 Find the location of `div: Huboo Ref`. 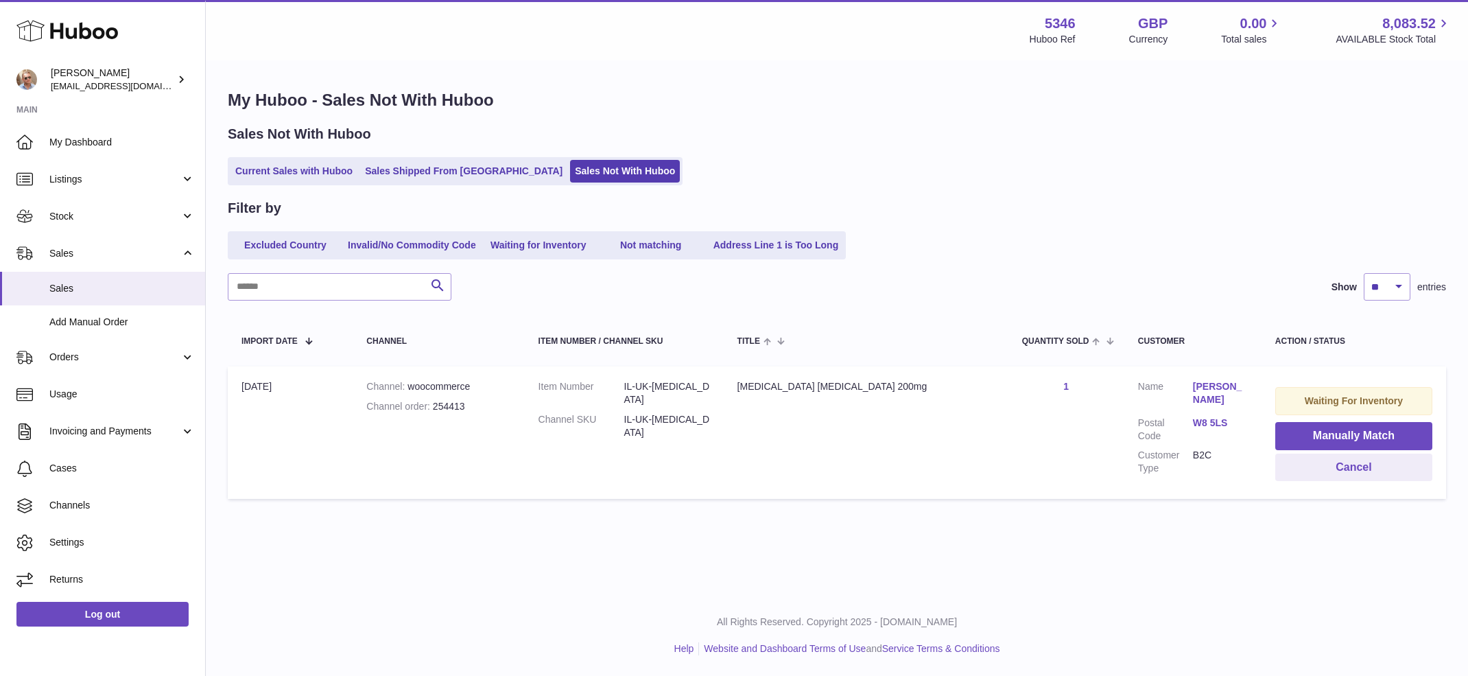

div: Huboo Ref is located at coordinates (1053, 39).